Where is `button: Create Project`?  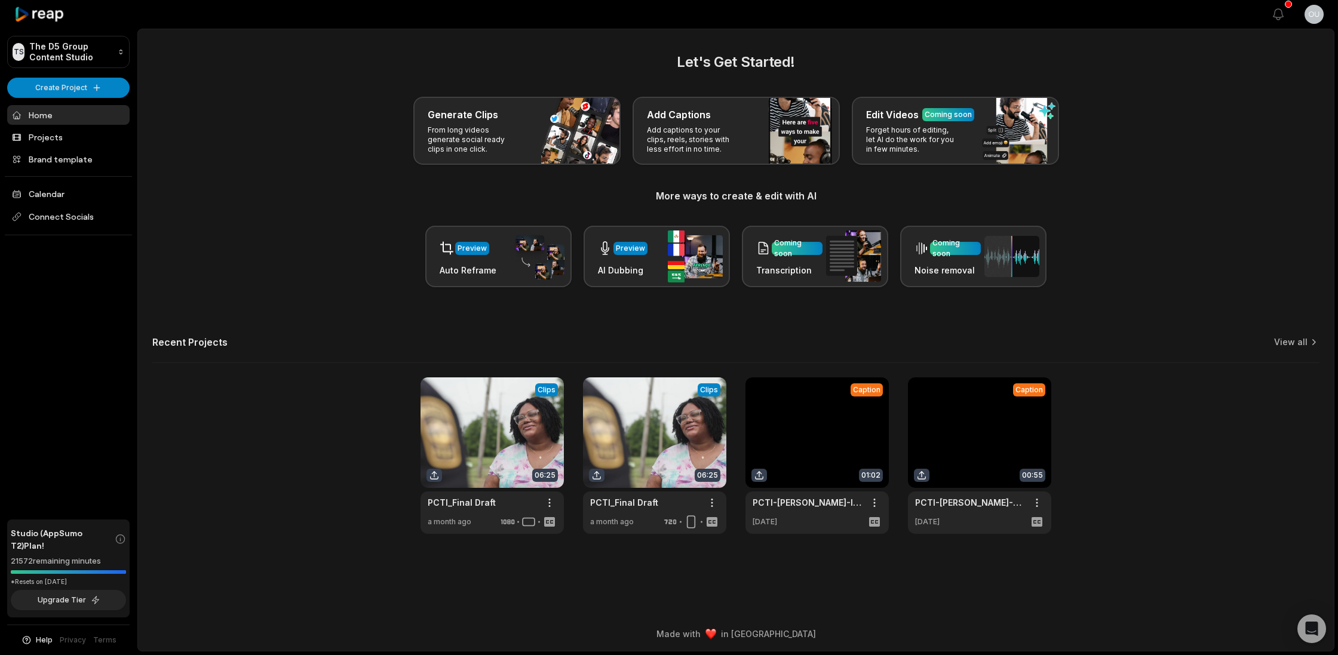
button: Create Project is located at coordinates (68, 88).